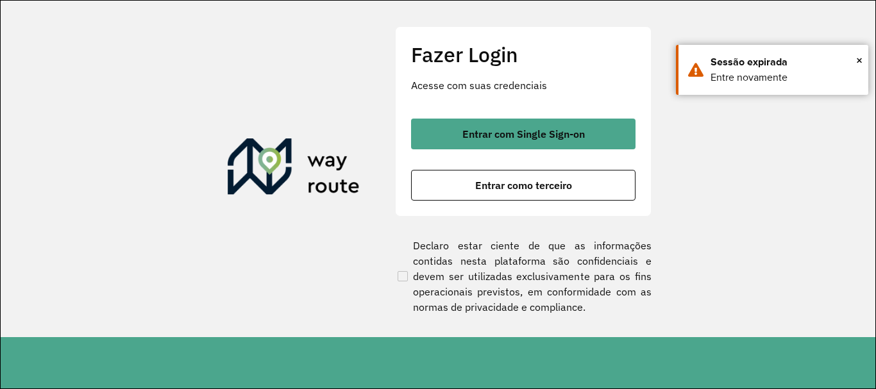 This screenshot has height=389, width=876. Describe the element at coordinates (523, 55) in the screenshot. I see `h2: Fazer Login` at that location.